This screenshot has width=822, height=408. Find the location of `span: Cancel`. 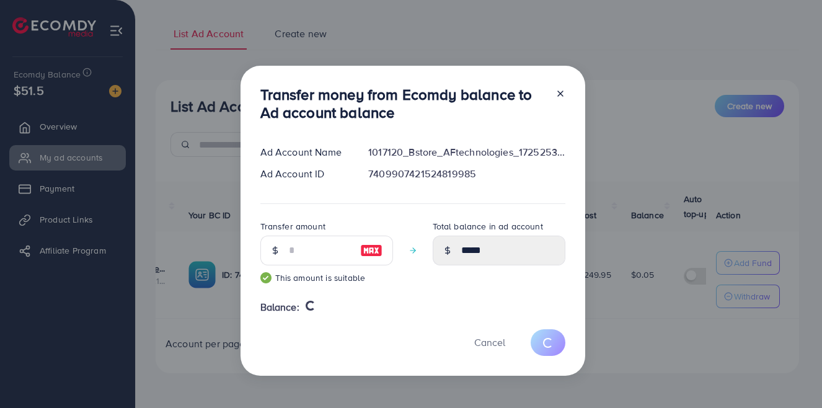

span: Cancel is located at coordinates (489, 342).